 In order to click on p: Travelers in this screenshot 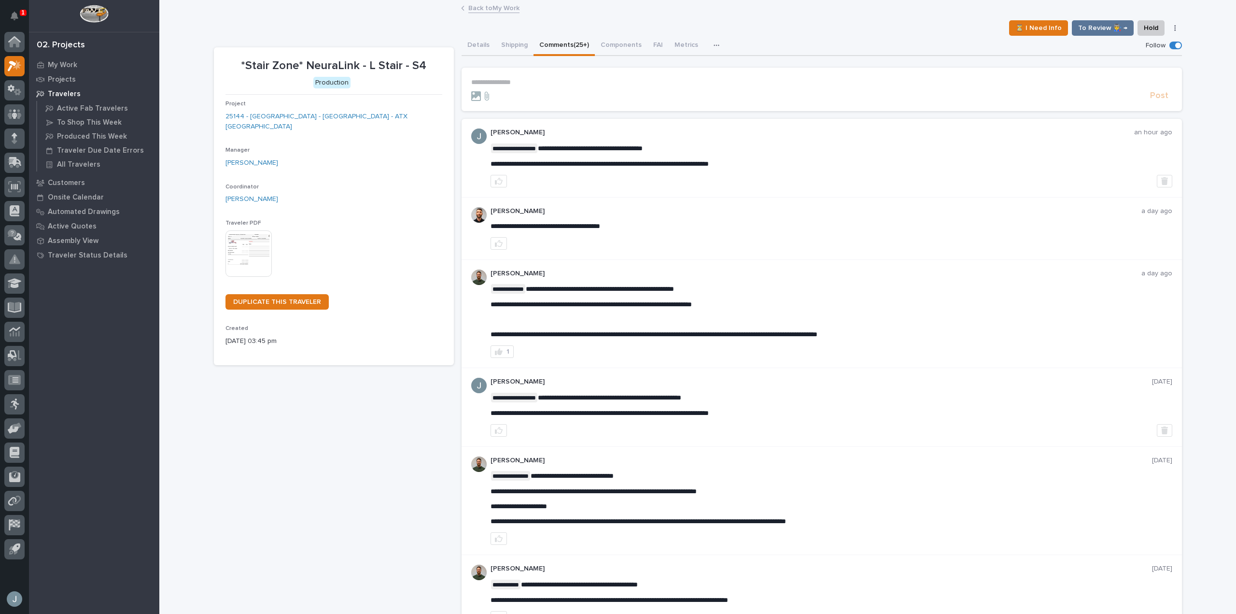, I will do `click(64, 94)`.